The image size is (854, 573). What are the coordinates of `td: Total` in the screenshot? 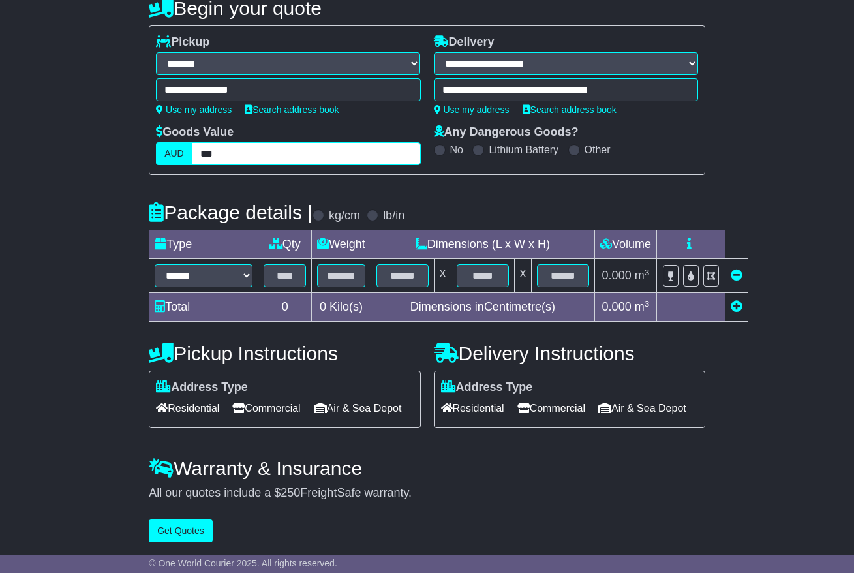 It's located at (204, 307).